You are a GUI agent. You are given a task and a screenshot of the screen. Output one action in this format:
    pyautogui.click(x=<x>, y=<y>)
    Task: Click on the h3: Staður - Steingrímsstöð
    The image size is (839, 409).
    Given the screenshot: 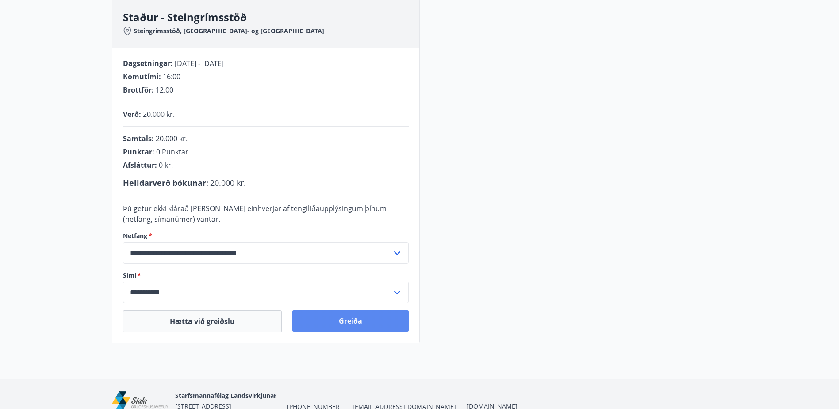 What is the action you would take?
    pyautogui.click(x=271, y=17)
    